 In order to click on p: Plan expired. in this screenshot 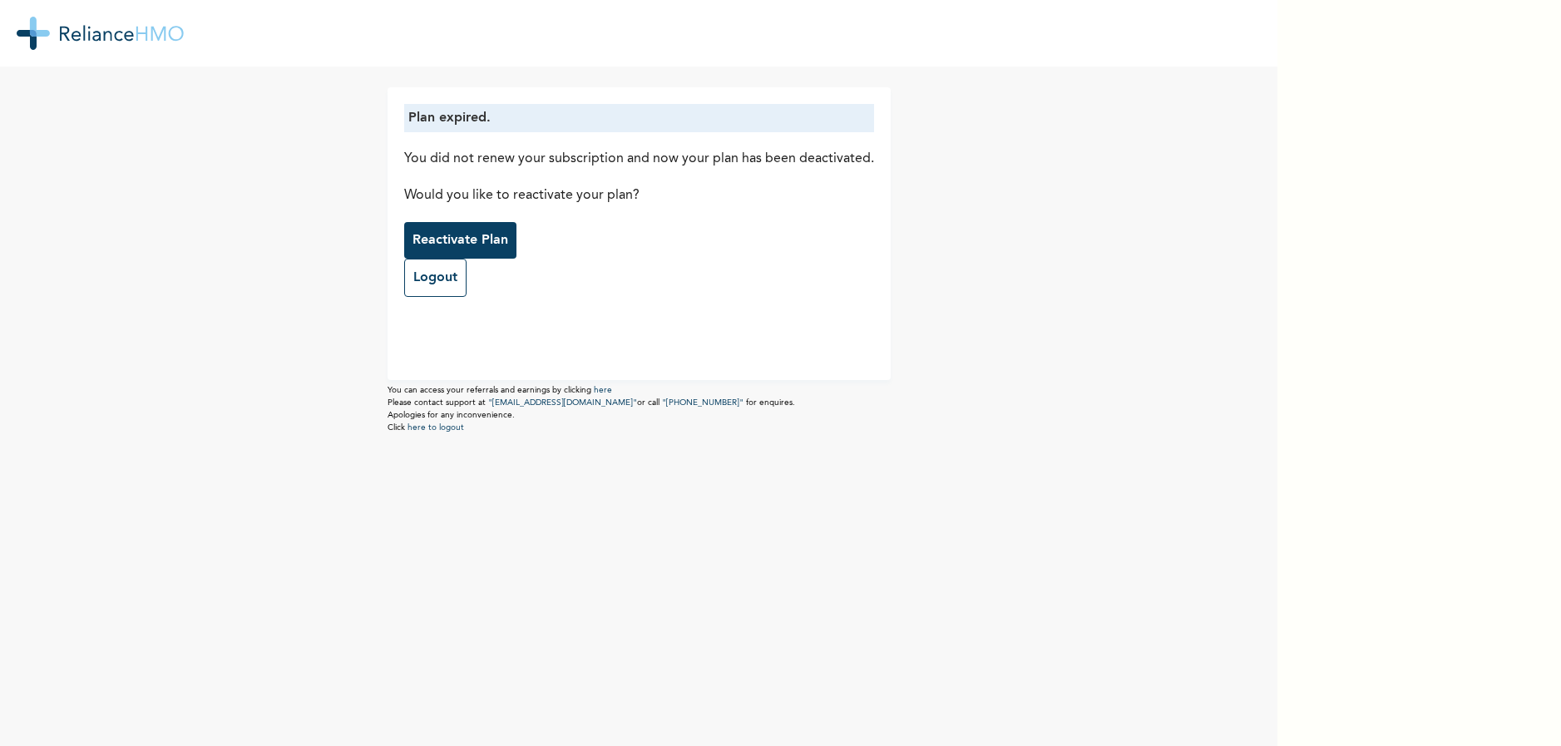, I will do `click(639, 118)`.